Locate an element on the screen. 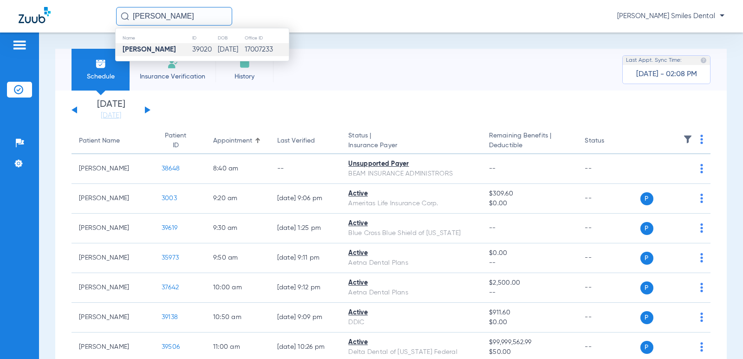  span: Deductible is located at coordinates (529, 145).